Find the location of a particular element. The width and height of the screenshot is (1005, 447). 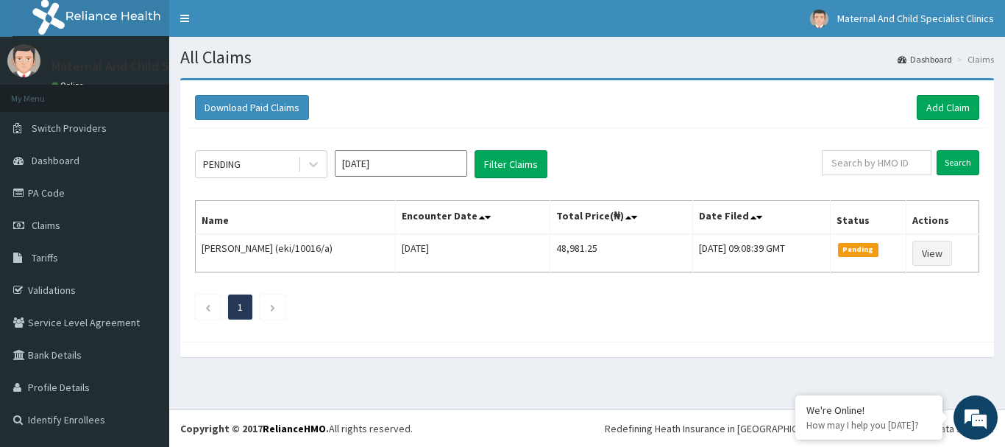

a: Online is located at coordinates (69, 85).